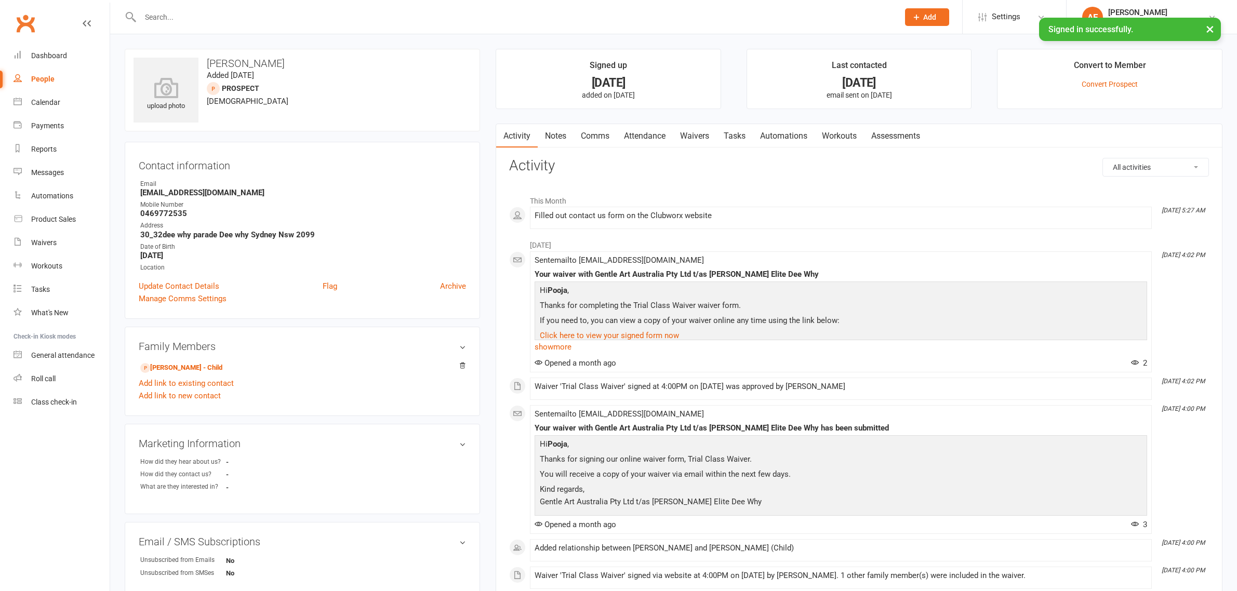  Describe the element at coordinates (302, 164) in the screenshot. I see `h3: Contact information` at that location.